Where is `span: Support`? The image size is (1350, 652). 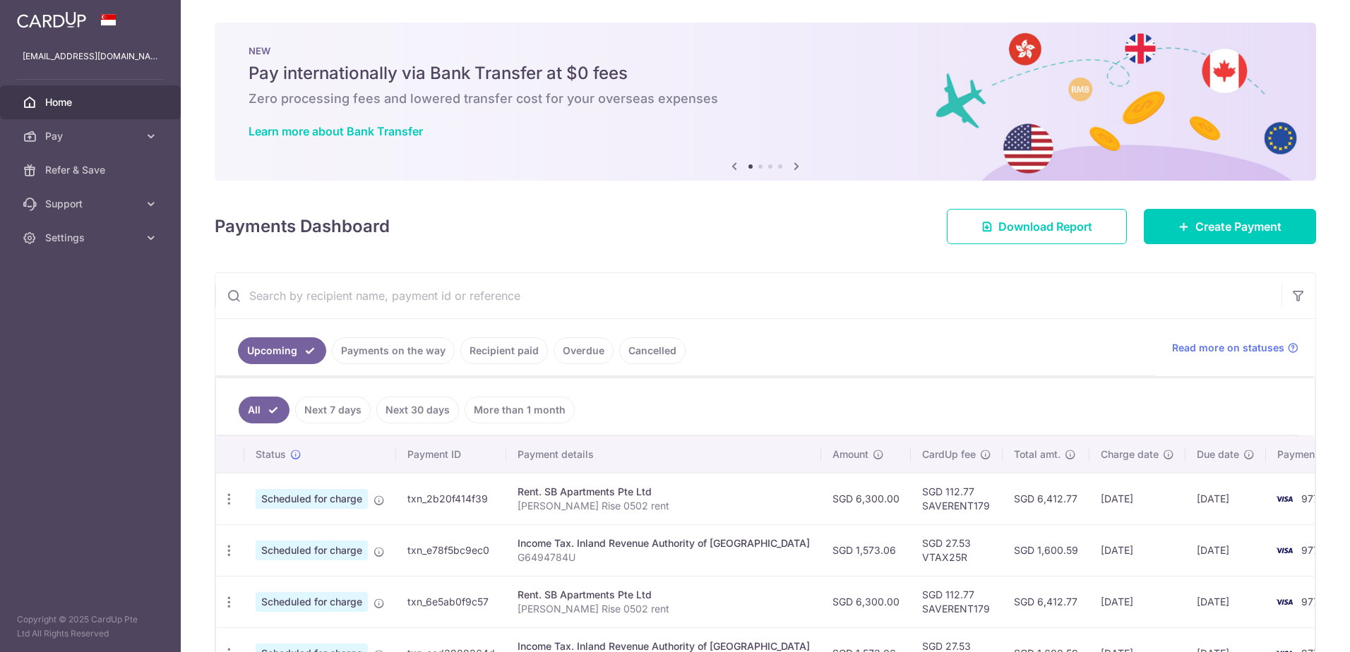 span: Support is located at coordinates (92, 204).